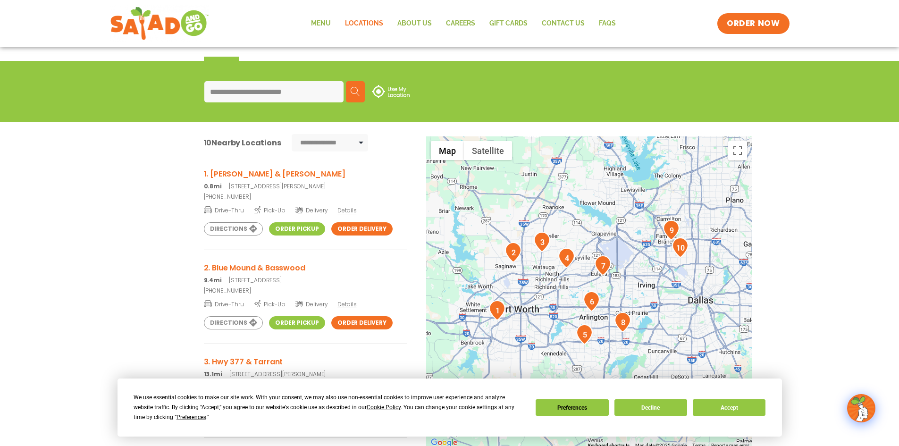  I want to click on button: Decline, so click(651, 407).